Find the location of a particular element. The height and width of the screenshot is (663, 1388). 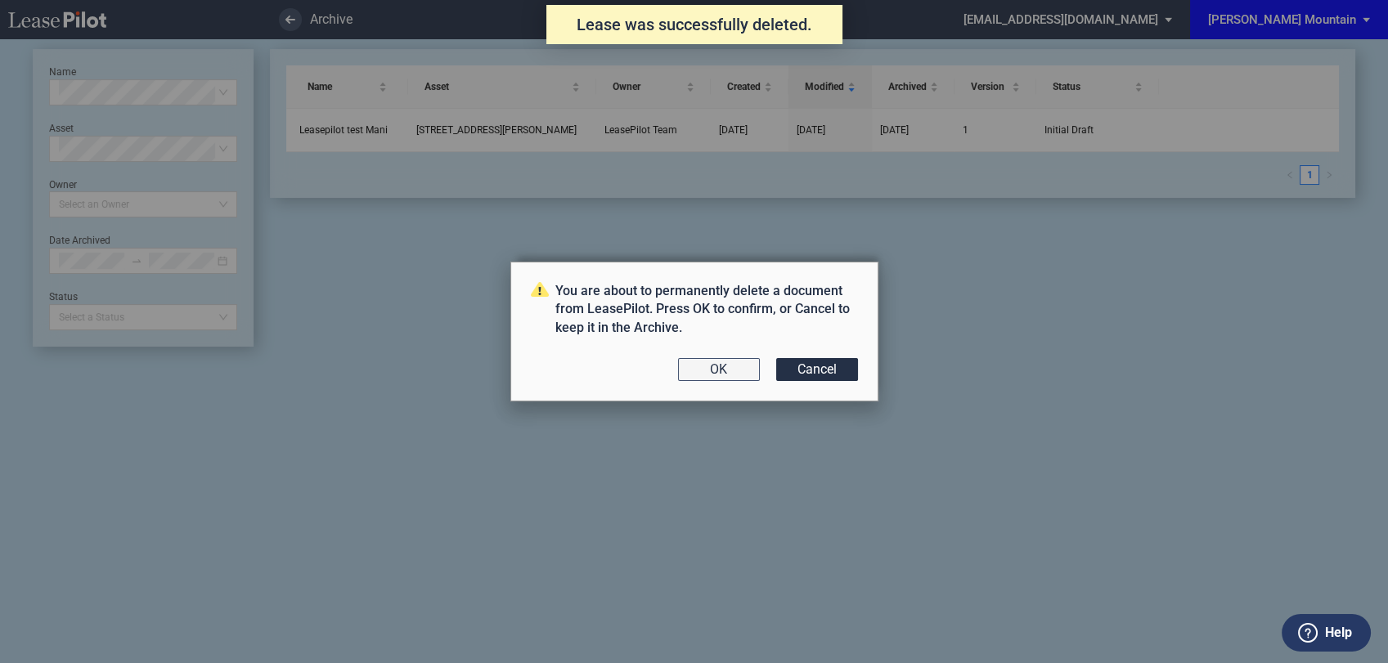

p: You are about to permanently delete a document from LeasePilot. Press OK to confirm, or Cancel to... is located at coordinates (694, 309).